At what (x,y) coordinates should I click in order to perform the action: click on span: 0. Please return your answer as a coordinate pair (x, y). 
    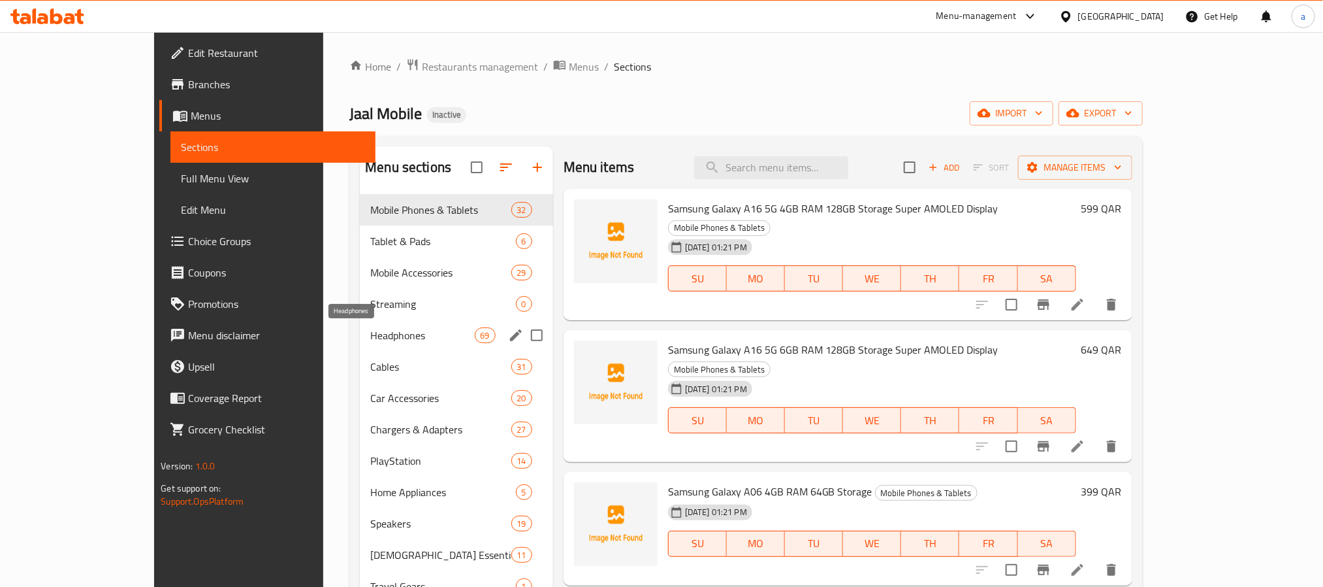
    Looking at the image, I should click on (524, 304).